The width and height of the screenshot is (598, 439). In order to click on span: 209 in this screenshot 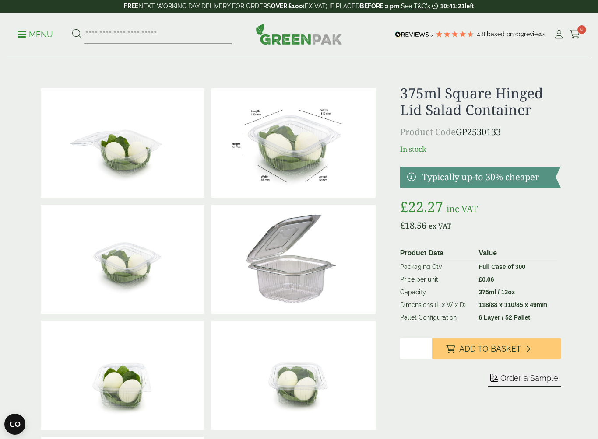, I will do `click(518, 34)`.